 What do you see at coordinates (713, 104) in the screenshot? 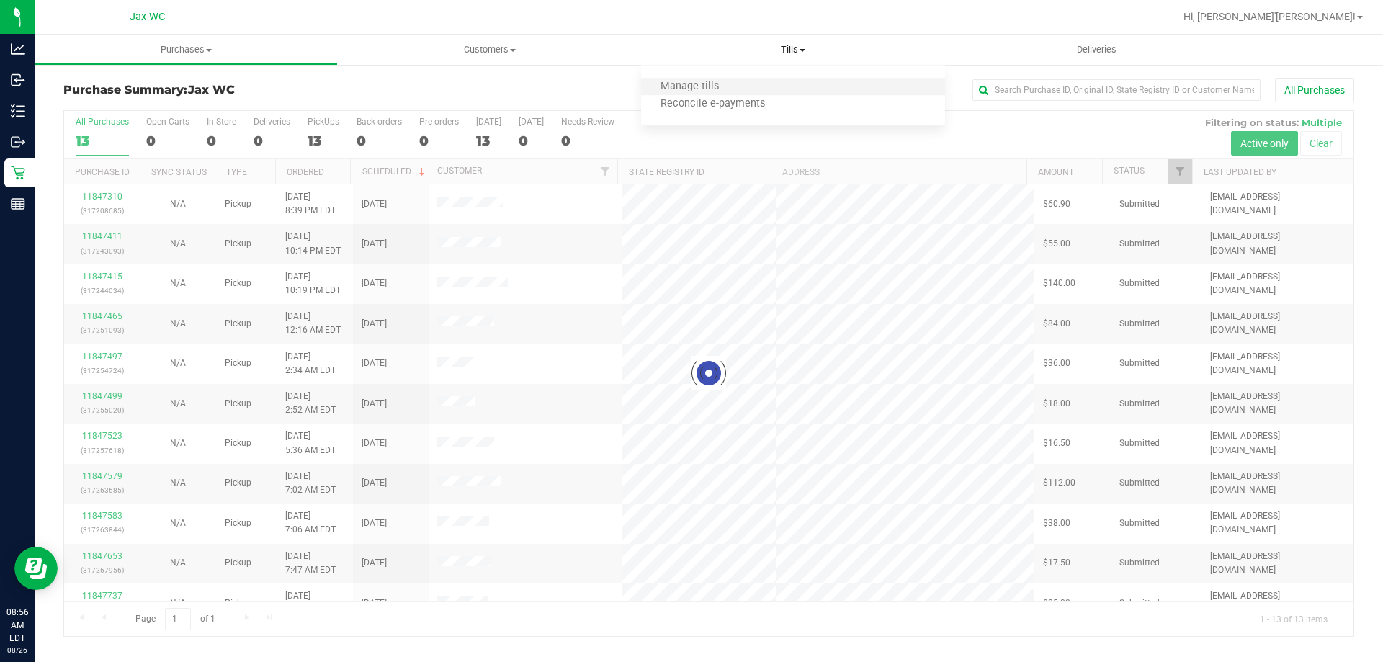
I see `span: Reconcile e-payments` at bounding box center [713, 104].